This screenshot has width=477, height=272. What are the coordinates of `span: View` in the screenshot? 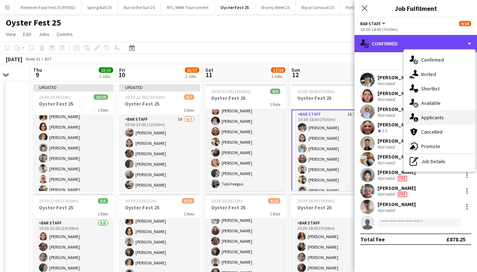 It's located at (11, 34).